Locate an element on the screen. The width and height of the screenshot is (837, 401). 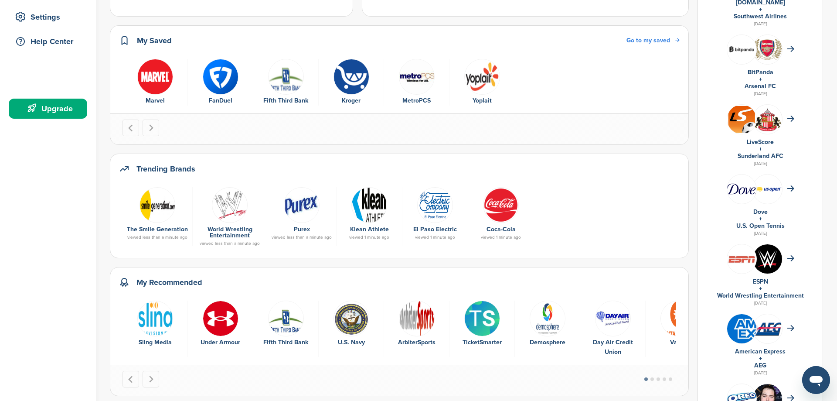
img: Domestic logo is located at coordinates (155, 318).